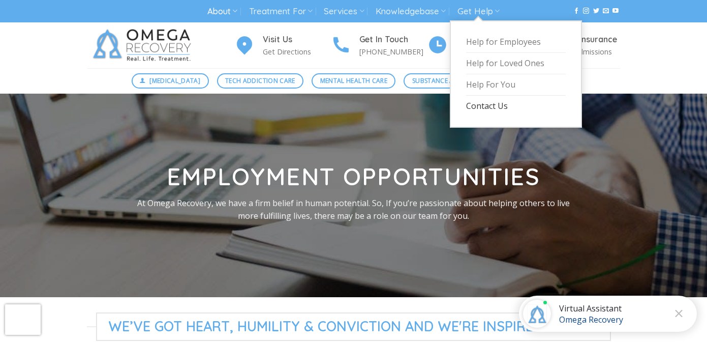 The width and height of the screenshot is (707, 342). I want to click on a: Help For You, so click(516, 85).